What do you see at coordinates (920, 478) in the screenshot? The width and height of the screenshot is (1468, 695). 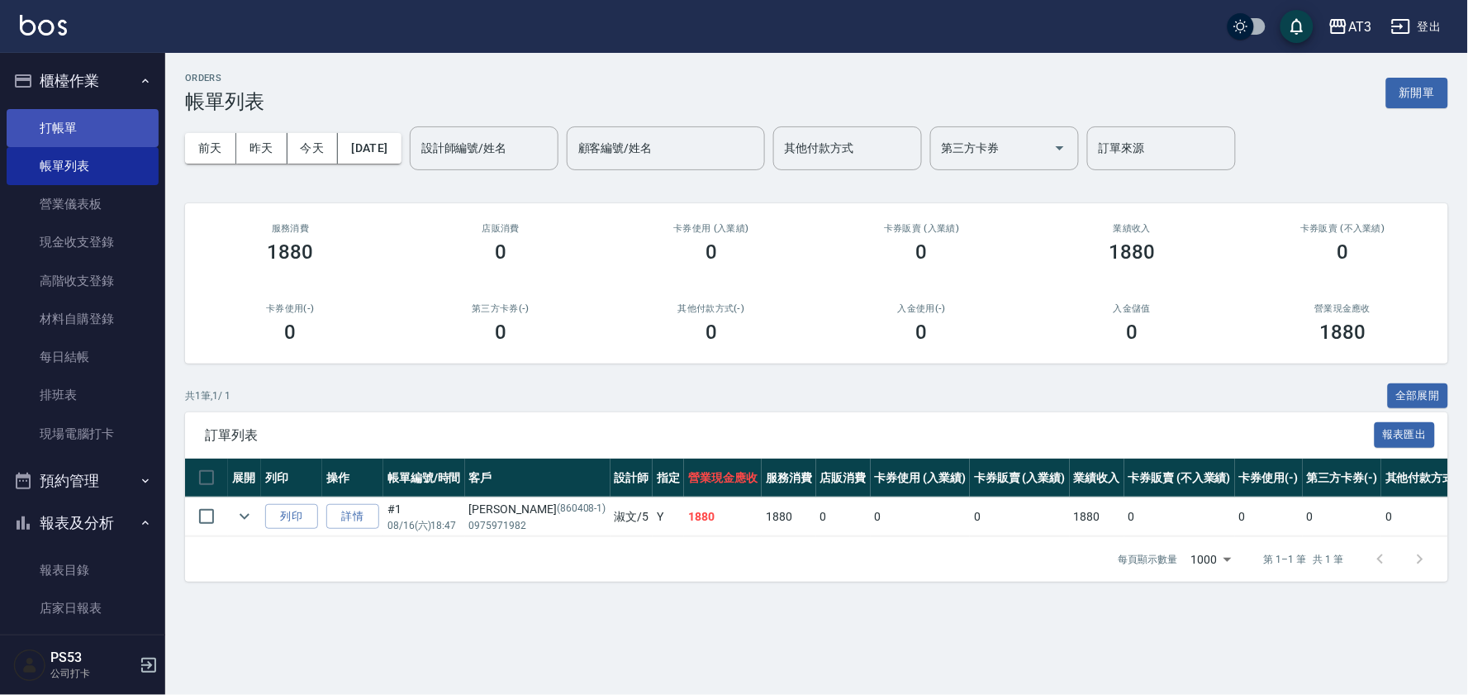 I see `th: 卡券使用 (入業績)` at bounding box center [920, 478].